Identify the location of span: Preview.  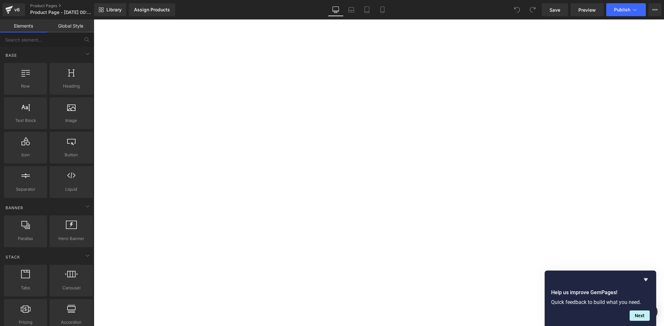
(587, 10).